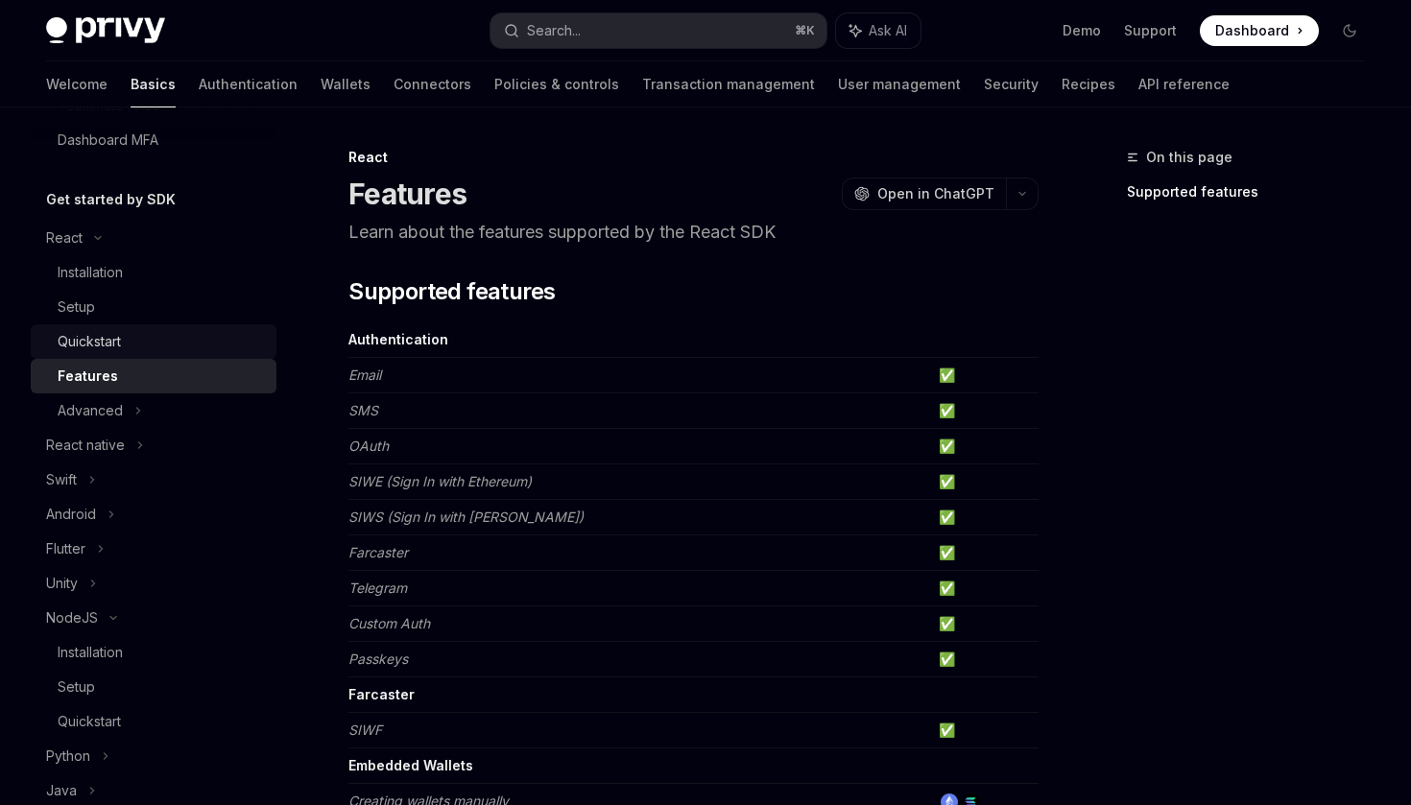 This screenshot has height=805, width=1411. Describe the element at coordinates (440, 481) in the screenshot. I see `em: SIWE (Sign In with Ethereum)` at that location.